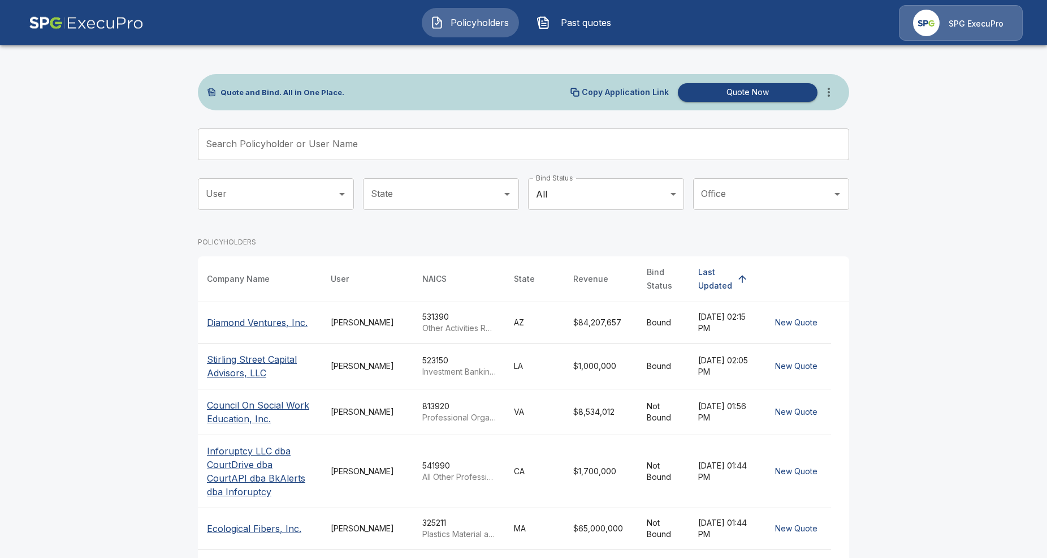 This screenshot has height=558, width=1047. I want to click on p: Inforuptcy LLC dba CourtDrive dba CourtAPI dba BkAlerts dba Inforuptcy, so click(260, 471).